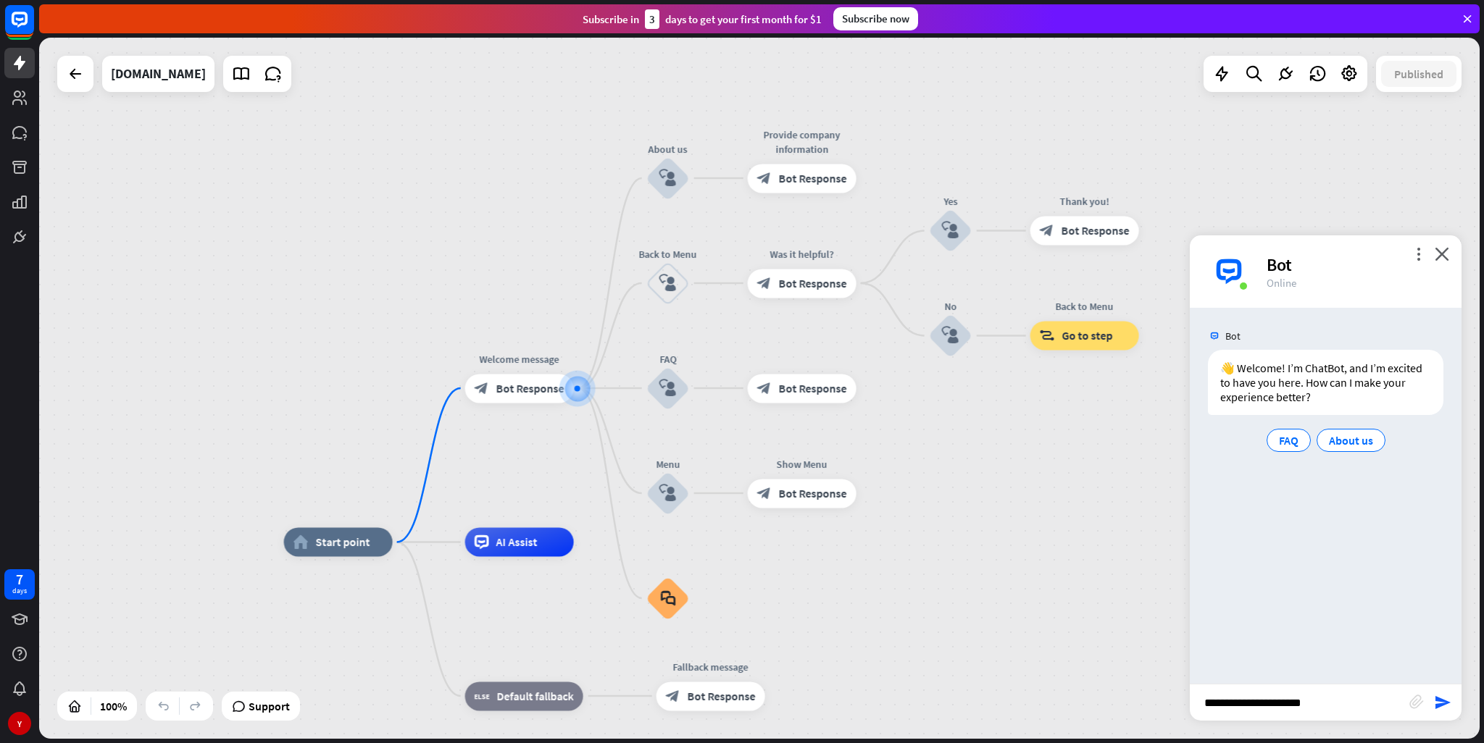 The height and width of the screenshot is (743, 1484). What do you see at coordinates (343, 543) in the screenshot?
I see `span: Start point` at bounding box center [343, 543].